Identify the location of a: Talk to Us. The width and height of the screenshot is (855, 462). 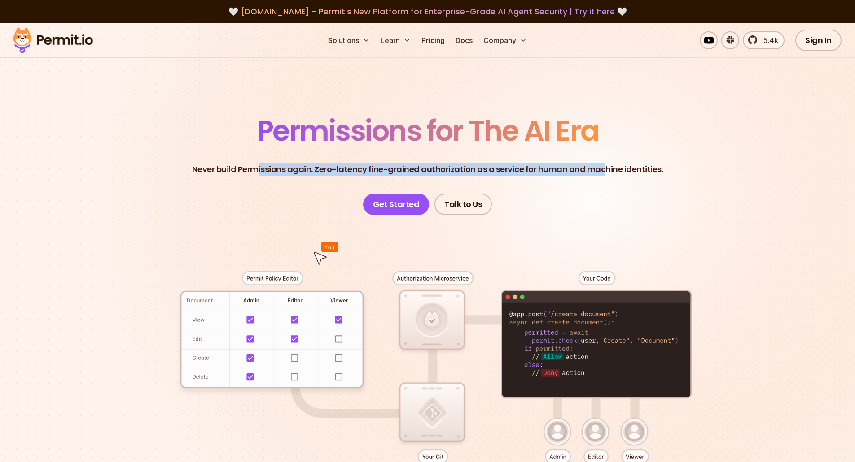
(463, 205).